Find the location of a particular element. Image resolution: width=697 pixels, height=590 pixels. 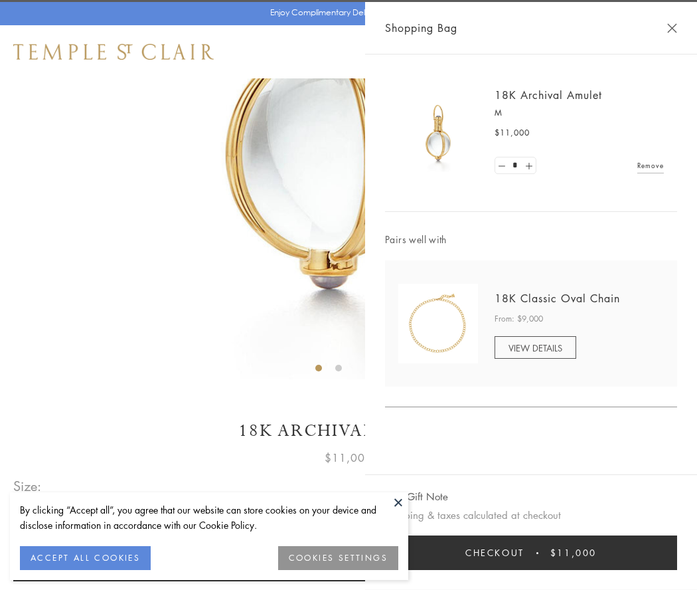

button: Close Shopping Bag is located at coordinates (672, 28).